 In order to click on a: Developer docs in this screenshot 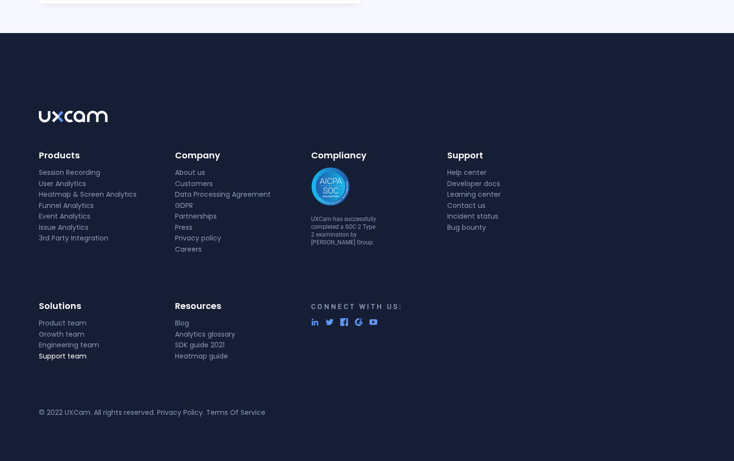, I will do `click(473, 184)`.